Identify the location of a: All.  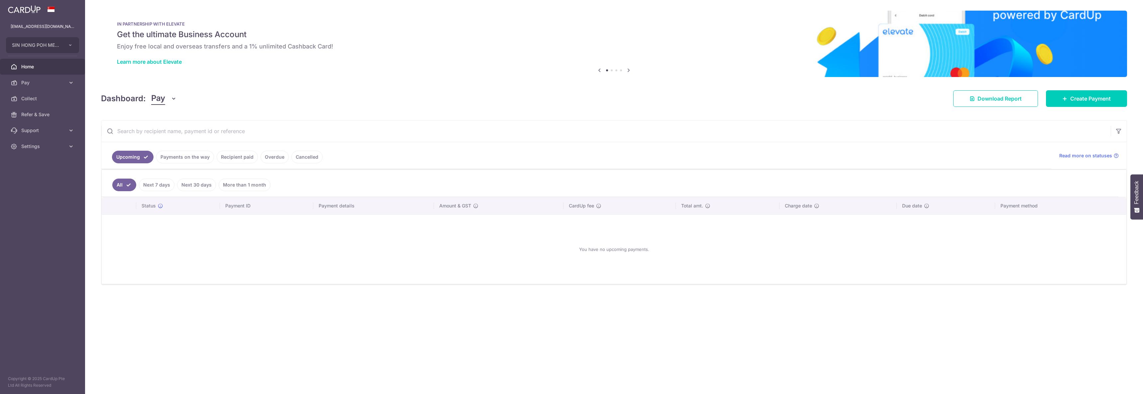
(124, 185).